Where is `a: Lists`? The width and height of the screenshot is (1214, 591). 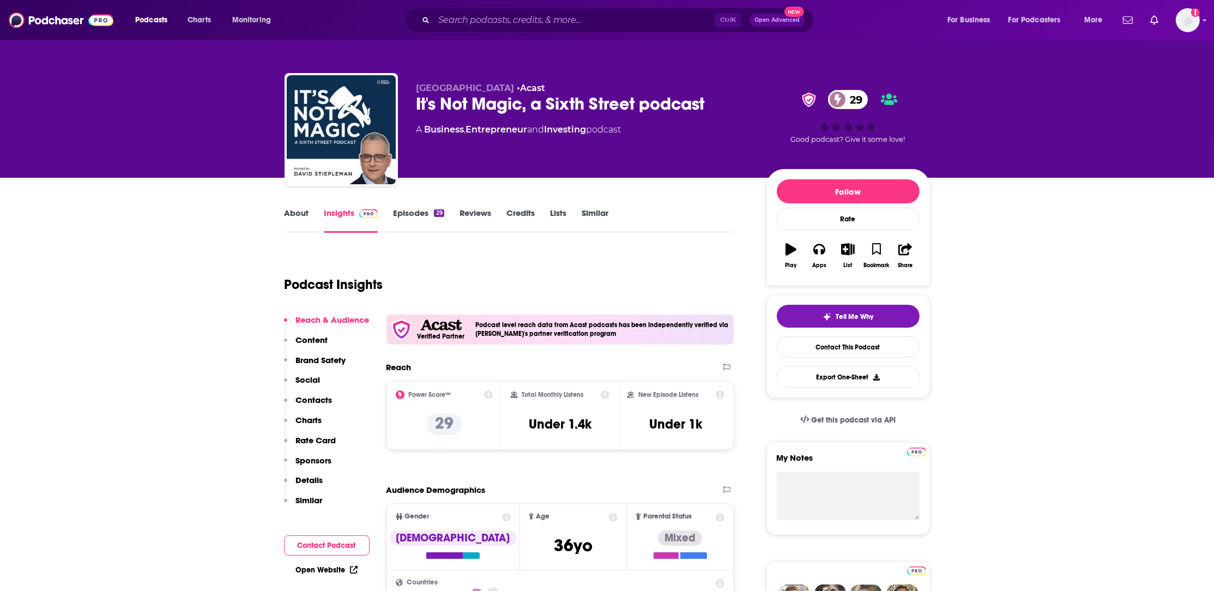 a: Lists is located at coordinates (558, 220).